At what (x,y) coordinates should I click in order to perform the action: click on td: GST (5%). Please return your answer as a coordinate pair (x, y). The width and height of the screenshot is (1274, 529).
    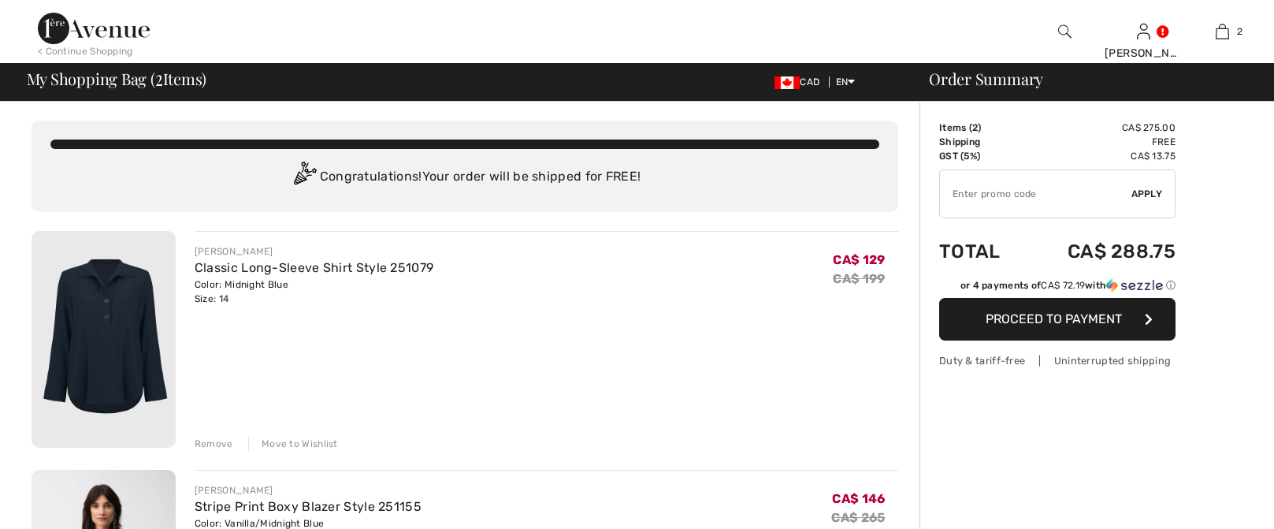
    Looking at the image, I should click on (982, 156).